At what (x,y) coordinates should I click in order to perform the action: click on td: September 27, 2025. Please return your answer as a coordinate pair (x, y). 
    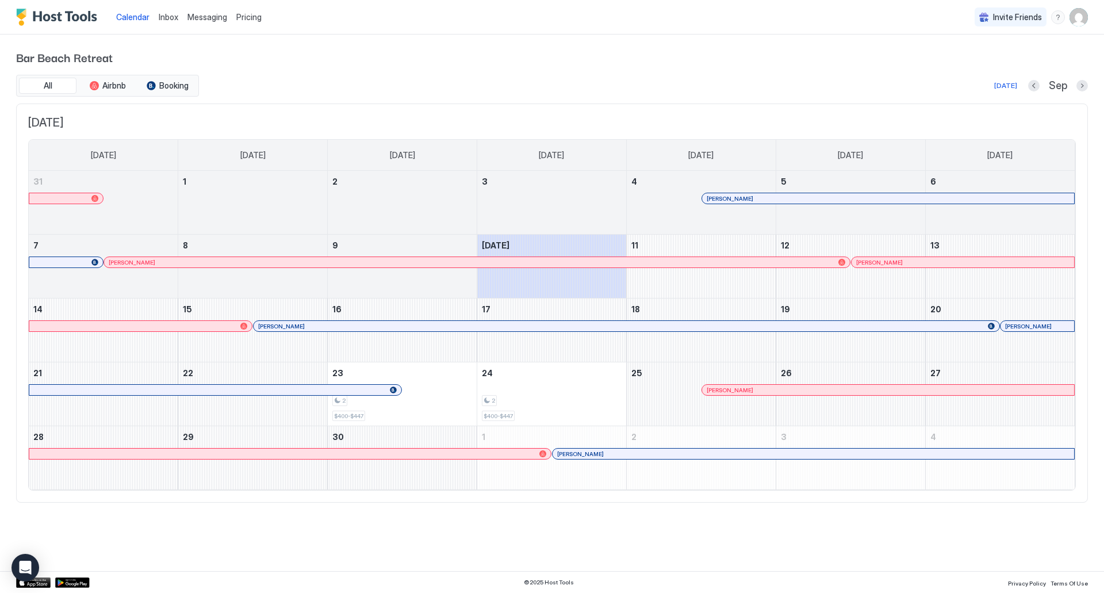
    Looking at the image, I should click on (1000, 394).